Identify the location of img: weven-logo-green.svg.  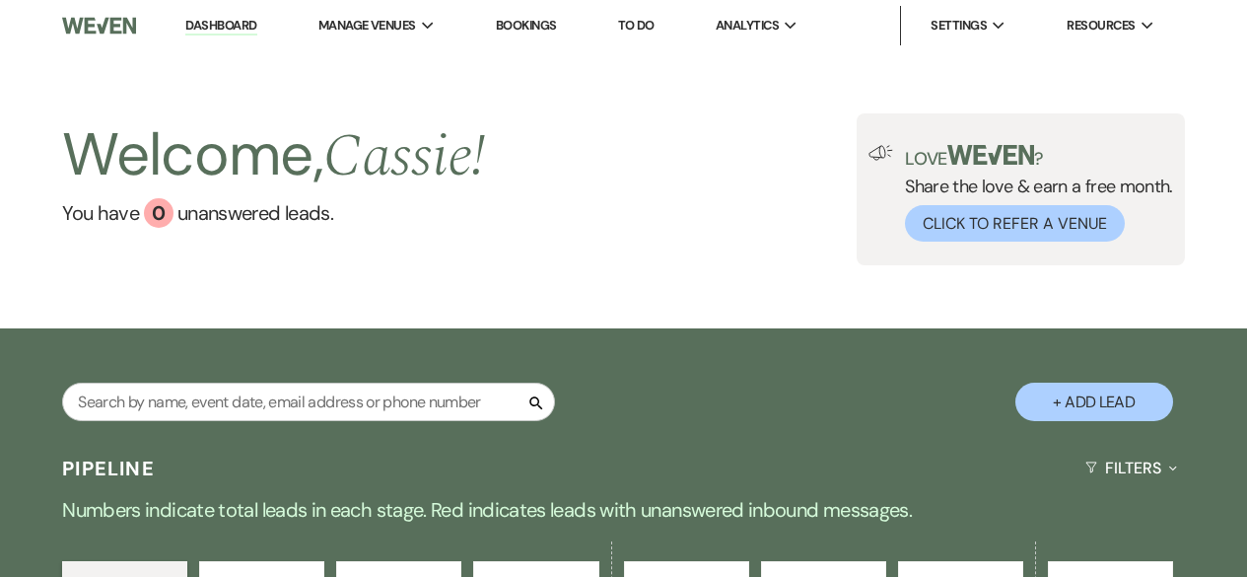
(991, 155).